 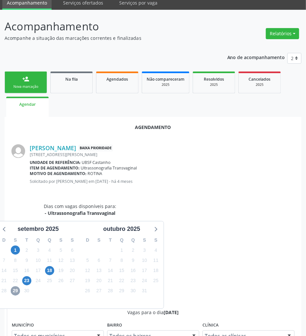 What do you see at coordinates (122, 271) in the screenshot?
I see `span: quarta-feira, 15 de outubro de 2025` at bounding box center [122, 271].